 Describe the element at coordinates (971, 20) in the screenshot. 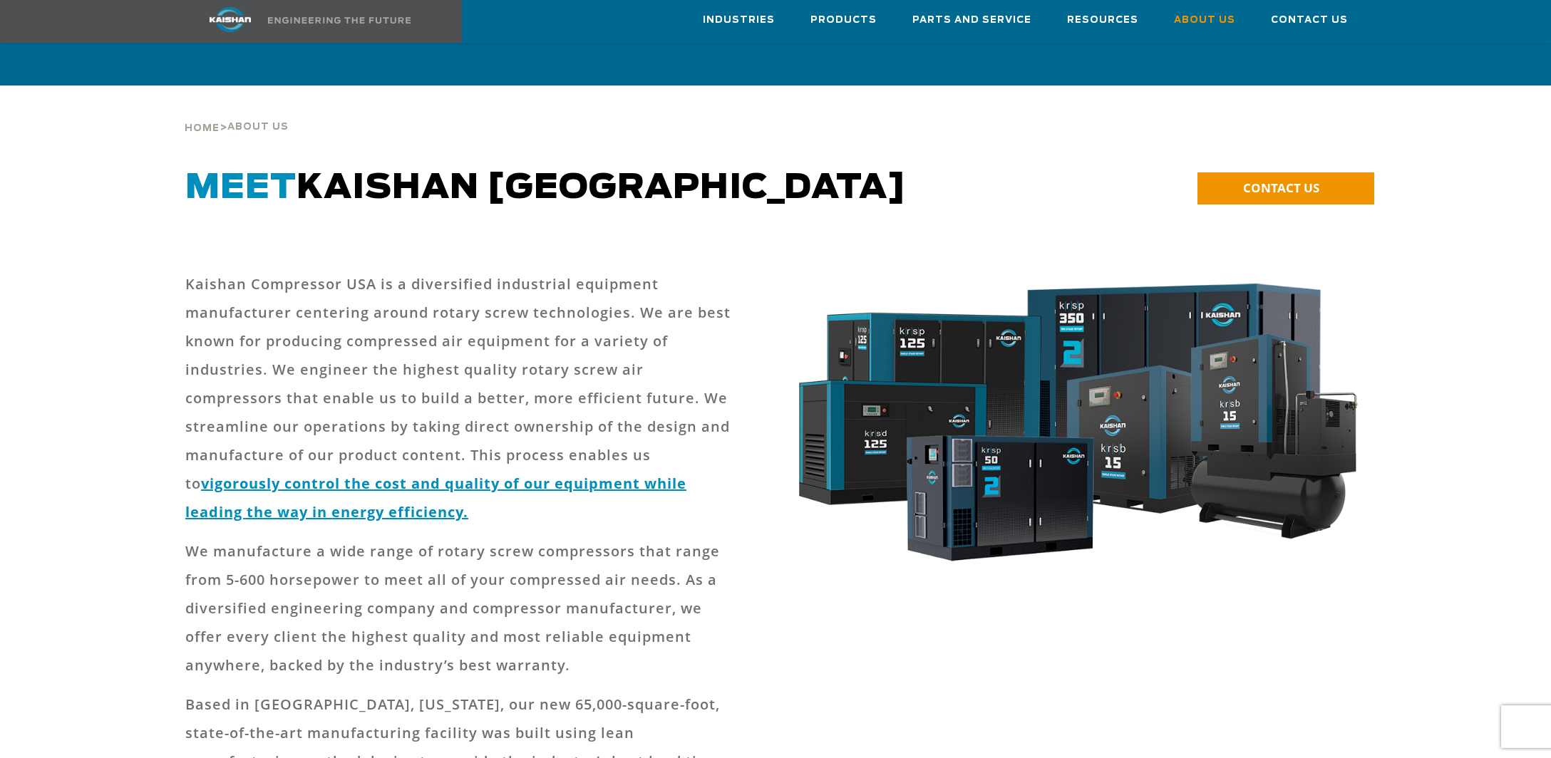

I see `span: Parts and Service` at that location.